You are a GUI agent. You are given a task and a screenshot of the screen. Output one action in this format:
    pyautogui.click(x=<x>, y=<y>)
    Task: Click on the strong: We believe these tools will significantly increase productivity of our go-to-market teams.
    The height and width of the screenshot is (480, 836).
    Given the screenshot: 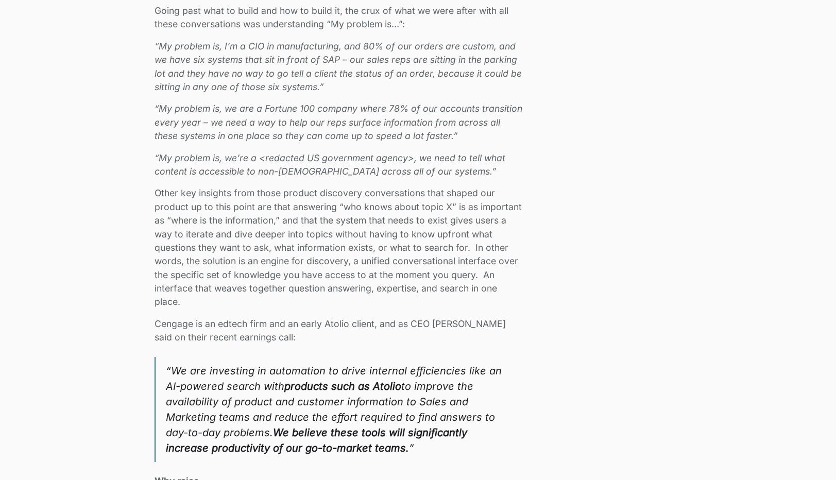 What is the action you would take?
    pyautogui.click(x=316, y=440)
    